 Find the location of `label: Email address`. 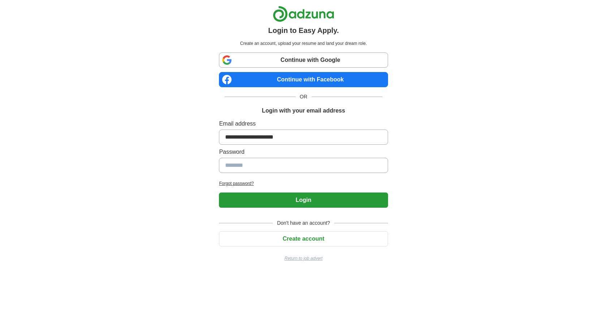

label: Email address is located at coordinates (303, 124).